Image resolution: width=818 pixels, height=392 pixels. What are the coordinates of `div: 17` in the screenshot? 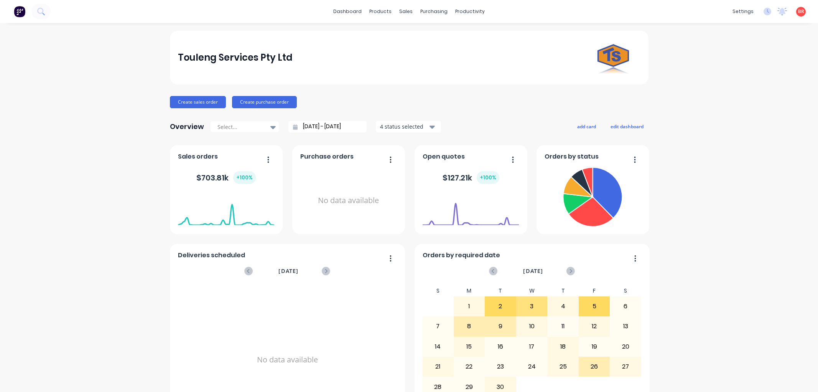 It's located at (532, 346).